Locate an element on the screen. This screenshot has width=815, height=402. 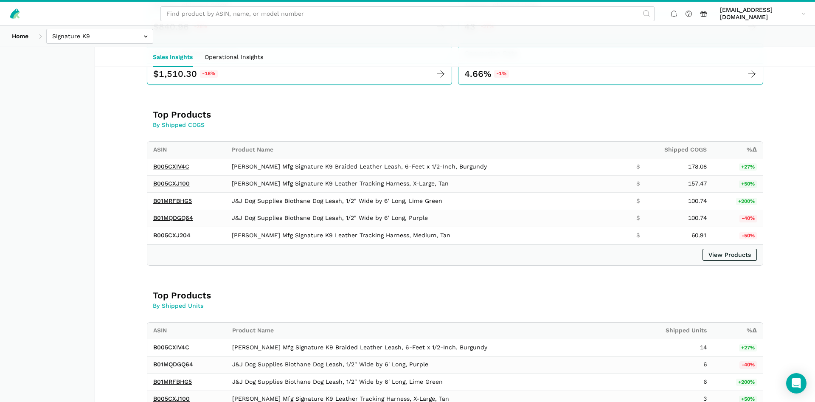
div: 4.66% is located at coordinates (487, 74).